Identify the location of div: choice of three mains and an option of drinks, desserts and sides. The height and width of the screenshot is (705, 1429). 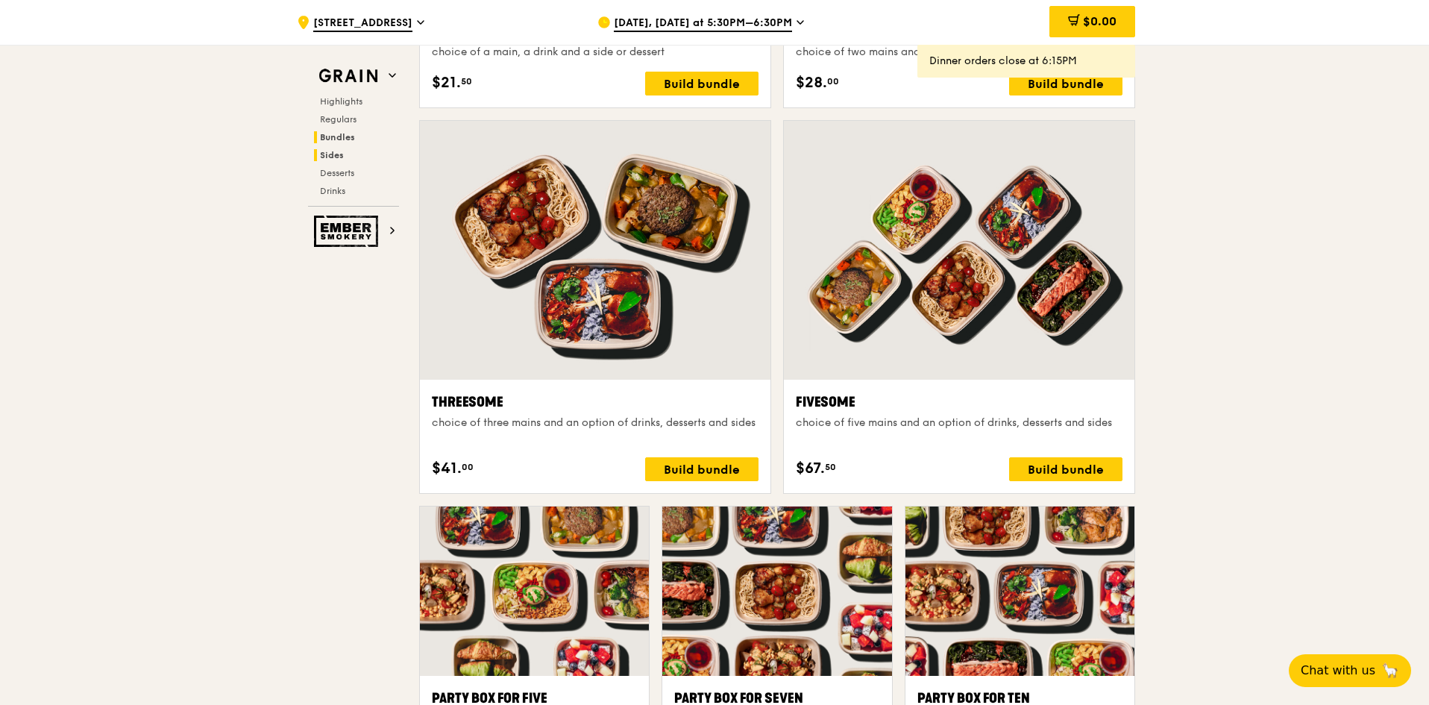
(595, 423).